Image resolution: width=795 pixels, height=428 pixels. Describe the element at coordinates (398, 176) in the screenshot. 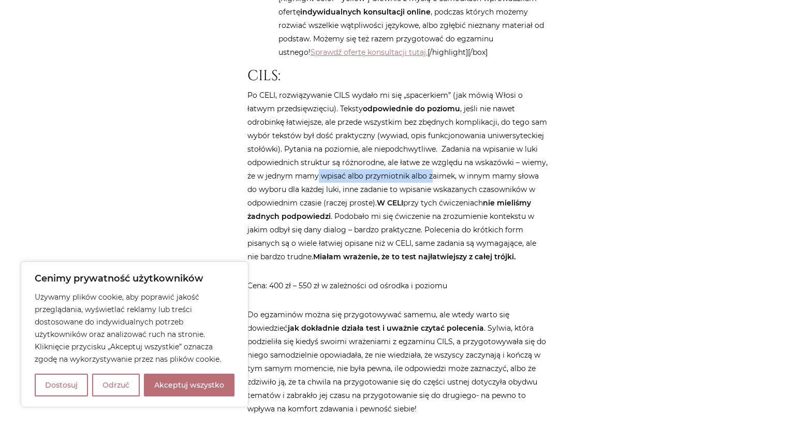

I see `p: Po CELI, rozwiązywanie CILS wydało mi się „spacerkiem” (jak mówią Włosi o łatwym przedsięwzięciu)...` at that location.